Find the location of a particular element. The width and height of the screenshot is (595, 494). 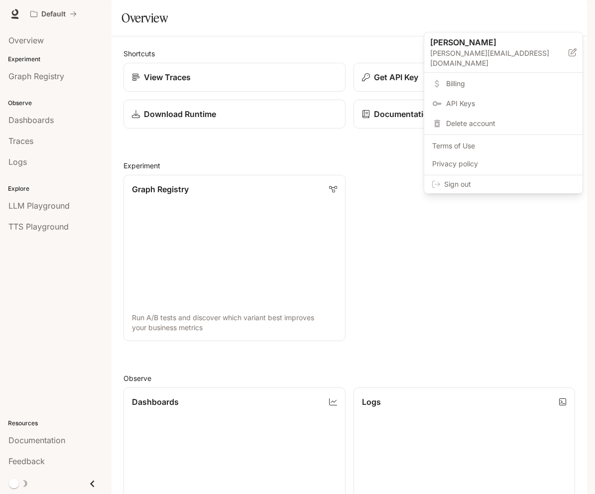

div: Sign out is located at coordinates (503, 184).